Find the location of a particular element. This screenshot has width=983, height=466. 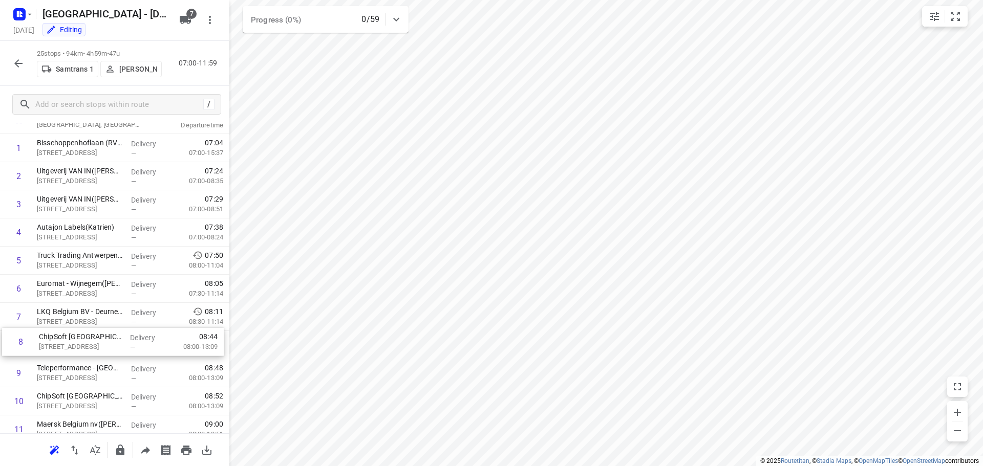

button: Samtrans 1 is located at coordinates (68, 69).